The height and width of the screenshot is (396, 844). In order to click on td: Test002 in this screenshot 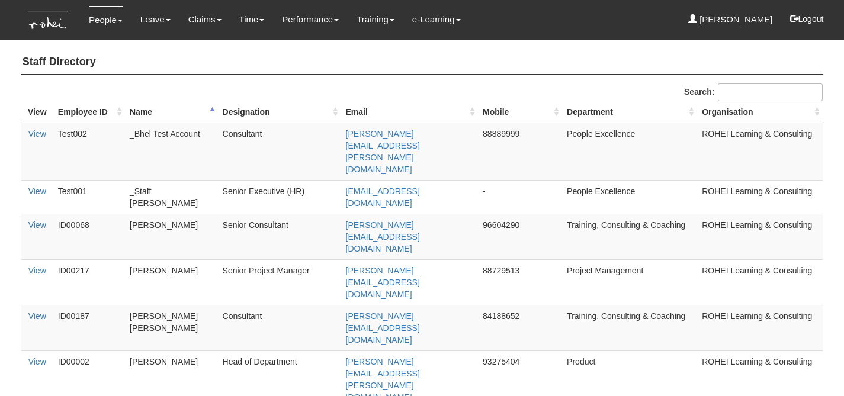, I will do `click(89, 151)`.